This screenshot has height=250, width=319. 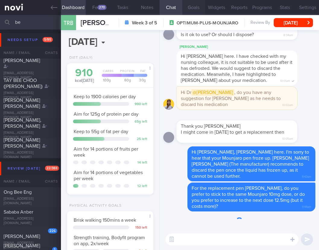 What do you see at coordinates (207, 23) in the screenshot?
I see `span: OPTIMUM-PLUS-MOUNJARO` at bounding box center [207, 23].